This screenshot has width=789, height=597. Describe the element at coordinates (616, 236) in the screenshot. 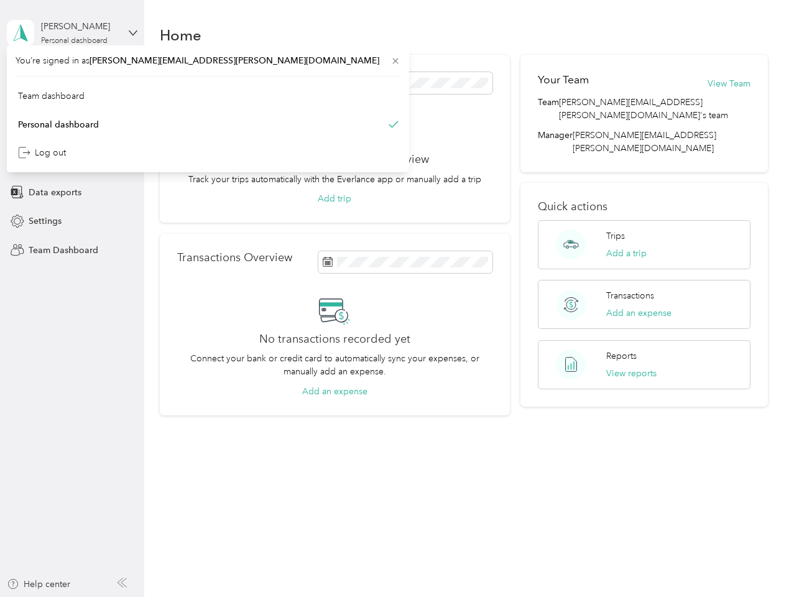

I see `p: Trips` at that location.